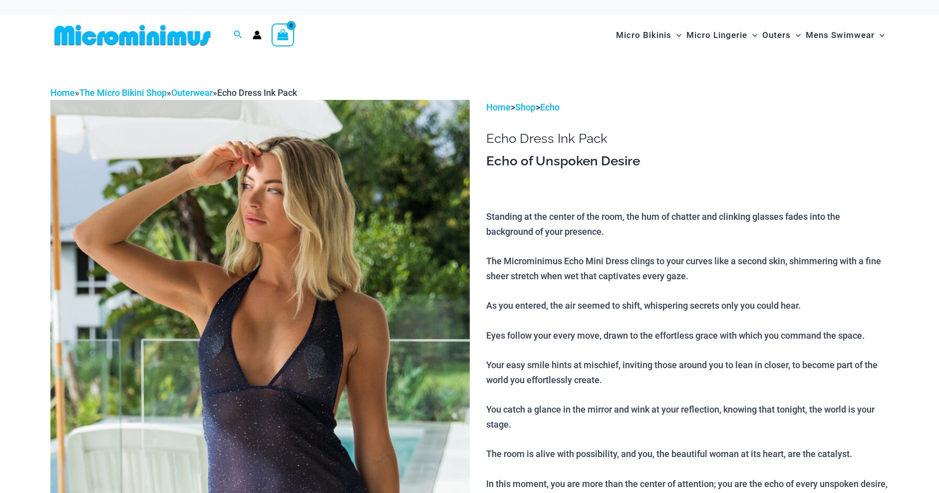 The width and height of the screenshot is (939, 493). I want to click on span: Outers, so click(776, 35).